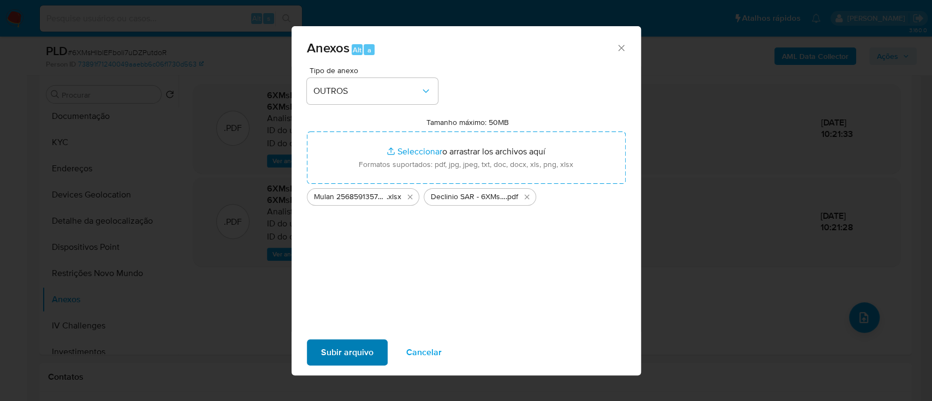 The height and width of the screenshot is (401, 932). Describe the element at coordinates (357, 50) in the screenshot. I see `span: Alt` at that location.